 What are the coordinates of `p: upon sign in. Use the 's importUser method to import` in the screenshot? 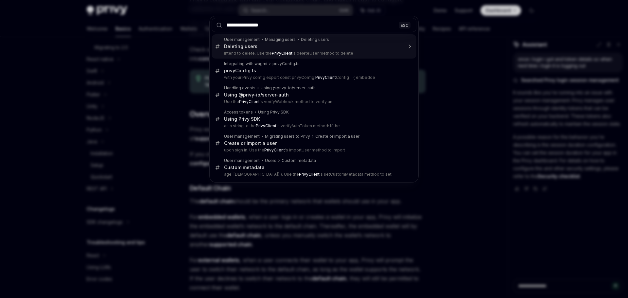 It's located at (313, 150).